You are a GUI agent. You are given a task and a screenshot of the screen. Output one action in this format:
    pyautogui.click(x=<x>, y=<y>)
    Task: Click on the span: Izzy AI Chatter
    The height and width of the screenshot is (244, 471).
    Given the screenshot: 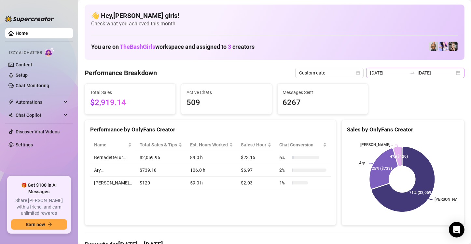 What is the action you would take?
    pyautogui.click(x=25, y=53)
    